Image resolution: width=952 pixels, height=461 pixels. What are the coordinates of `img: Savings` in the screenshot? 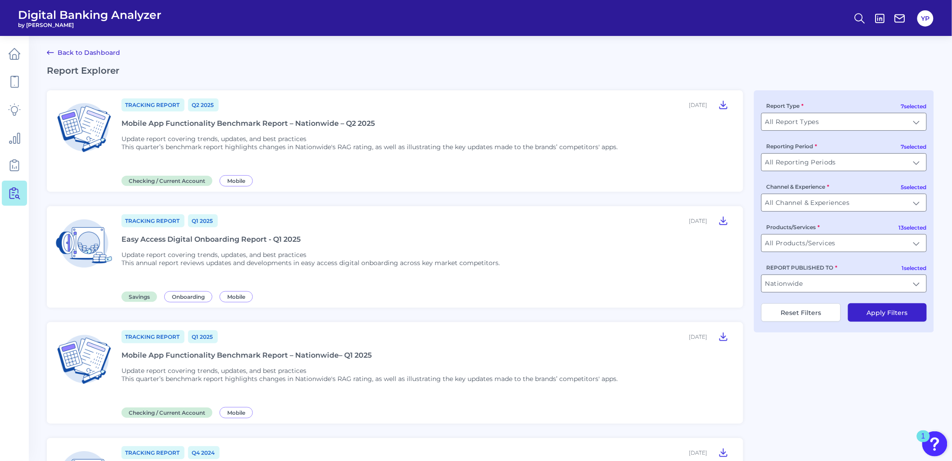 It's located at (84, 244).